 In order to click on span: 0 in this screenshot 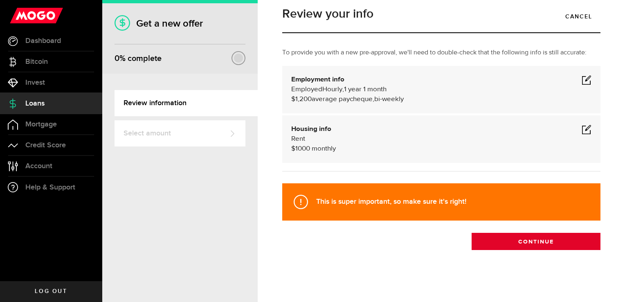, I will do `click(117, 58)`.